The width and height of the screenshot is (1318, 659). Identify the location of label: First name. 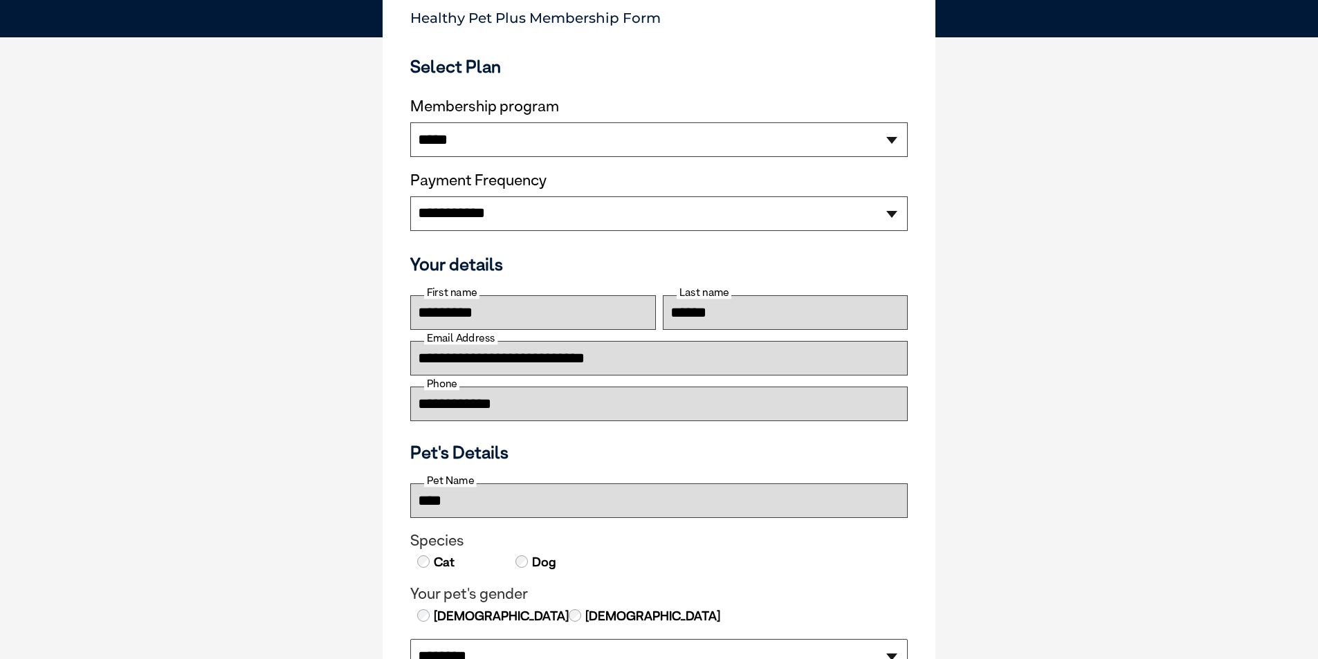
(452, 293).